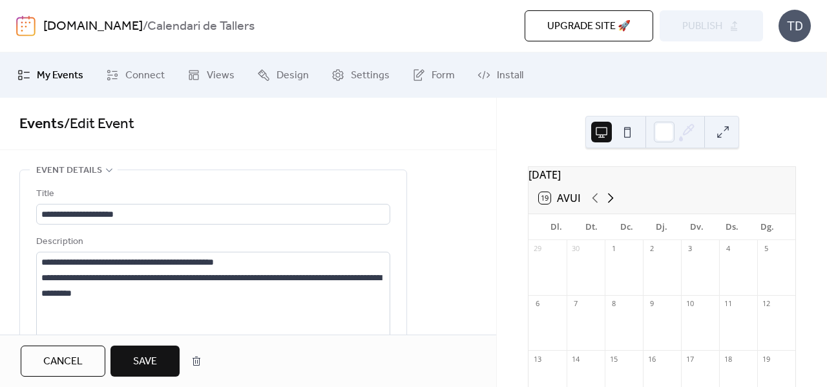  I want to click on div: 10, so click(690, 303).